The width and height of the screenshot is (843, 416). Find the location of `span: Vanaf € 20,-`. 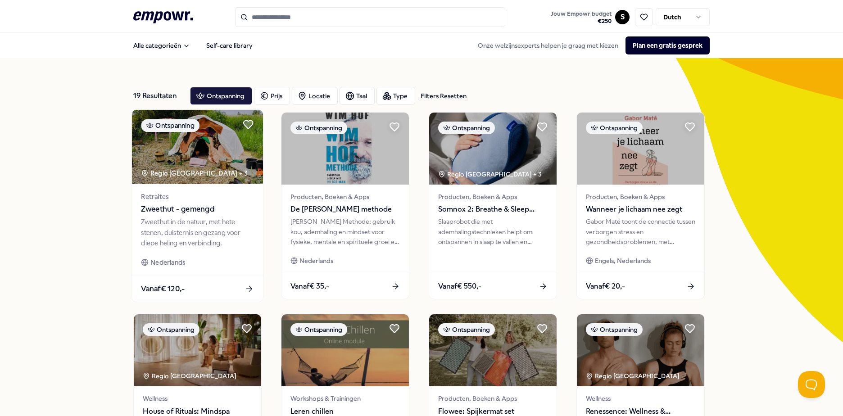

span: Vanaf € 20,- is located at coordinates (605, 286).